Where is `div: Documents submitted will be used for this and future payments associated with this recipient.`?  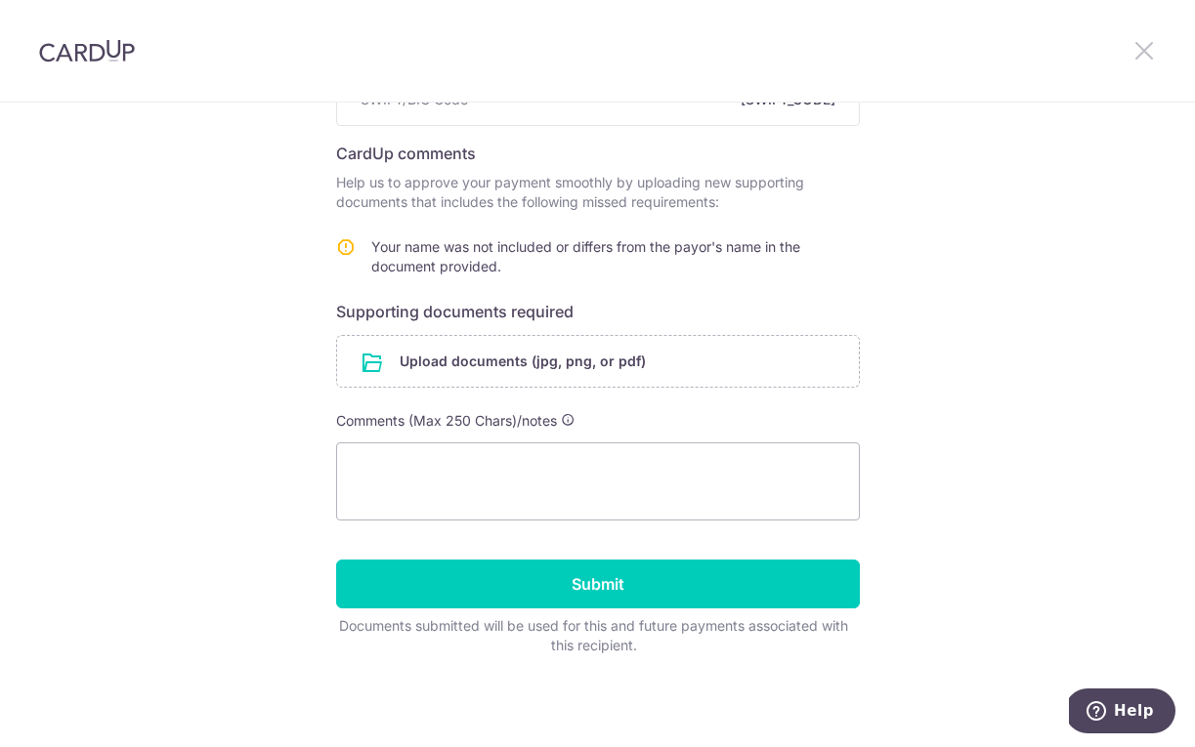 div: Documents submitted will be used for this and future payments associated with this recipient. is located at coordinates (594, 636).